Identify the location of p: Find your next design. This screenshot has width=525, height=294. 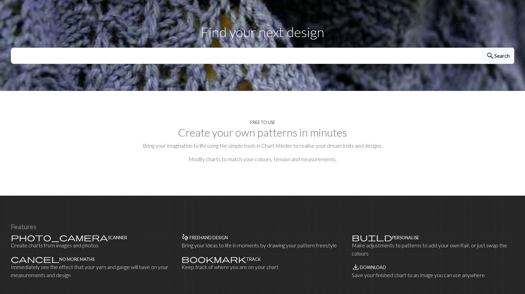
(262, 32).